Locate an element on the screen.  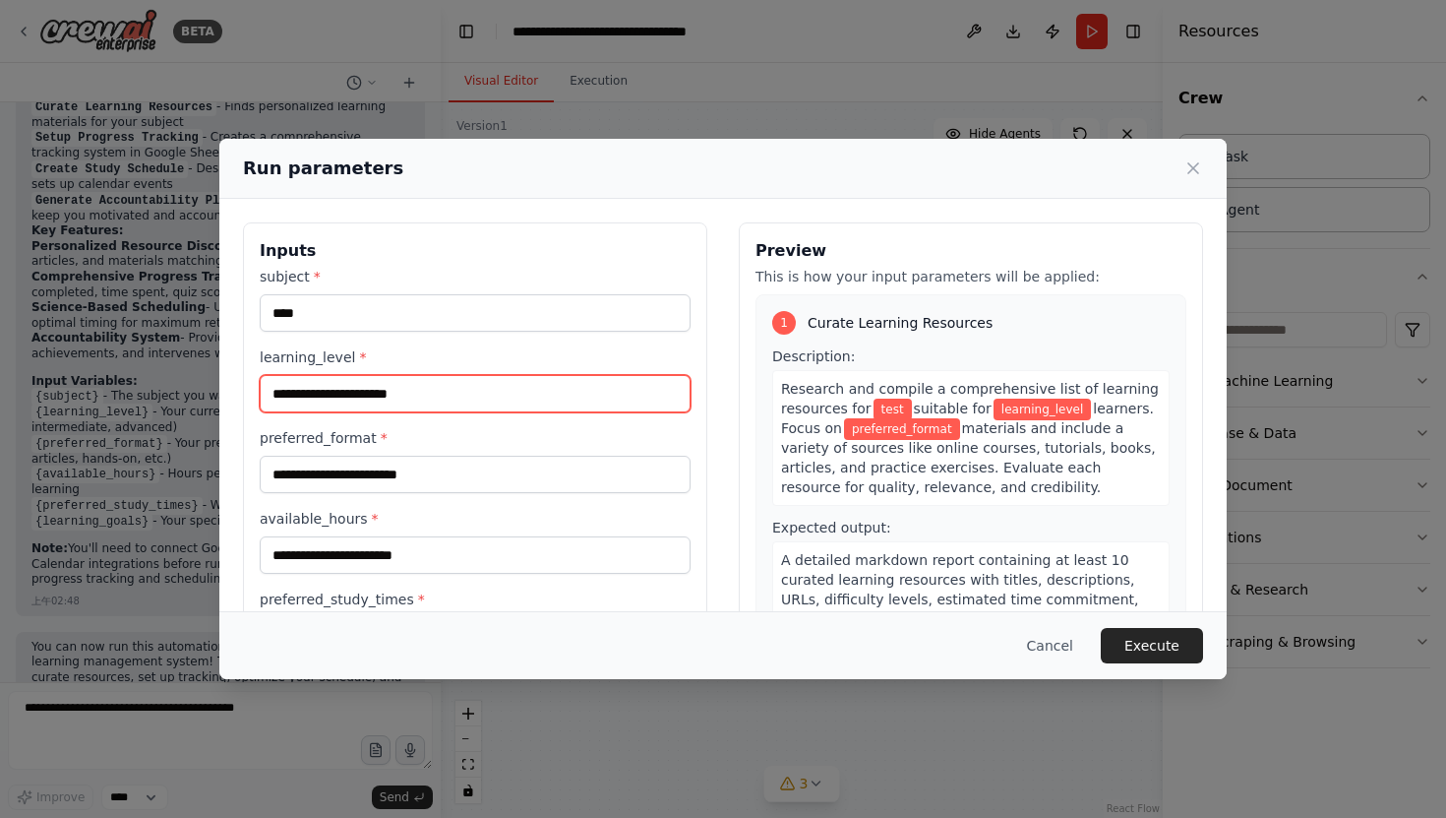
span: Variable: learning_level is located at coordinates (1043, 409).